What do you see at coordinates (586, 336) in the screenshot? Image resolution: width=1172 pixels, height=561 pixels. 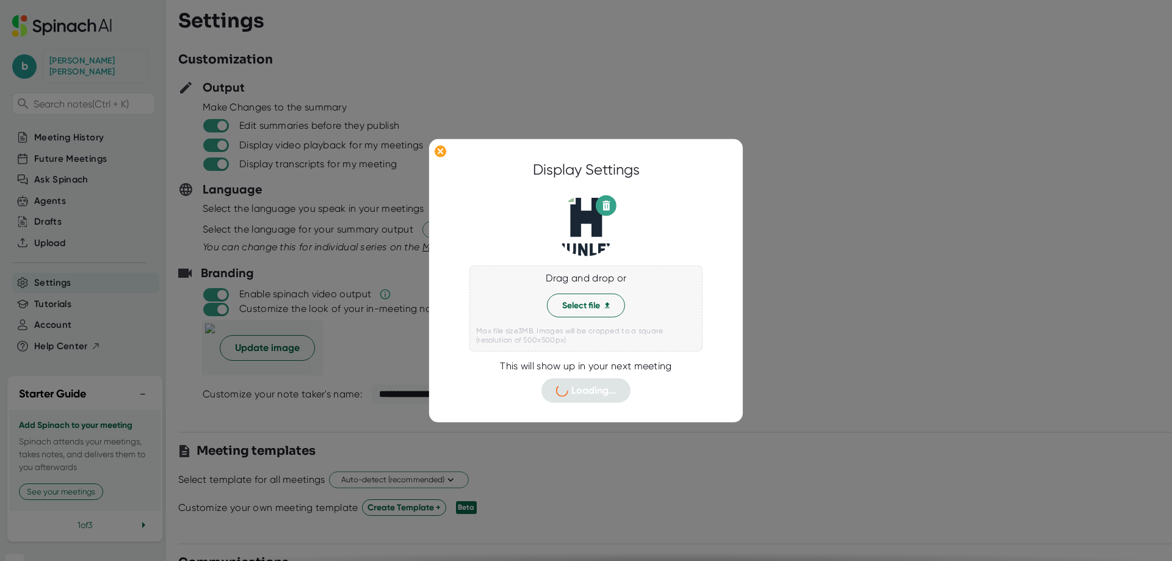 I see `div: Max file size 3 MB. Images will be cropped to a square (resolution of 500x500px)` at bounding box center [586, 336].